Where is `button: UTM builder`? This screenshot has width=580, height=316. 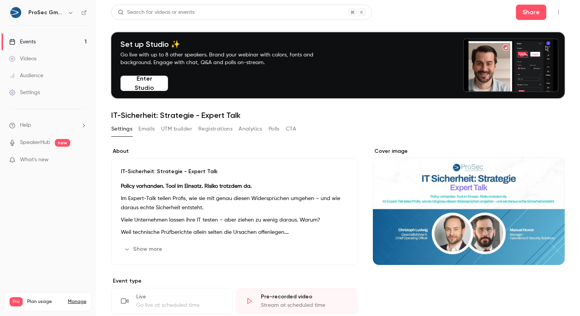
button: UTM builder is located at coordinates (177, 129).